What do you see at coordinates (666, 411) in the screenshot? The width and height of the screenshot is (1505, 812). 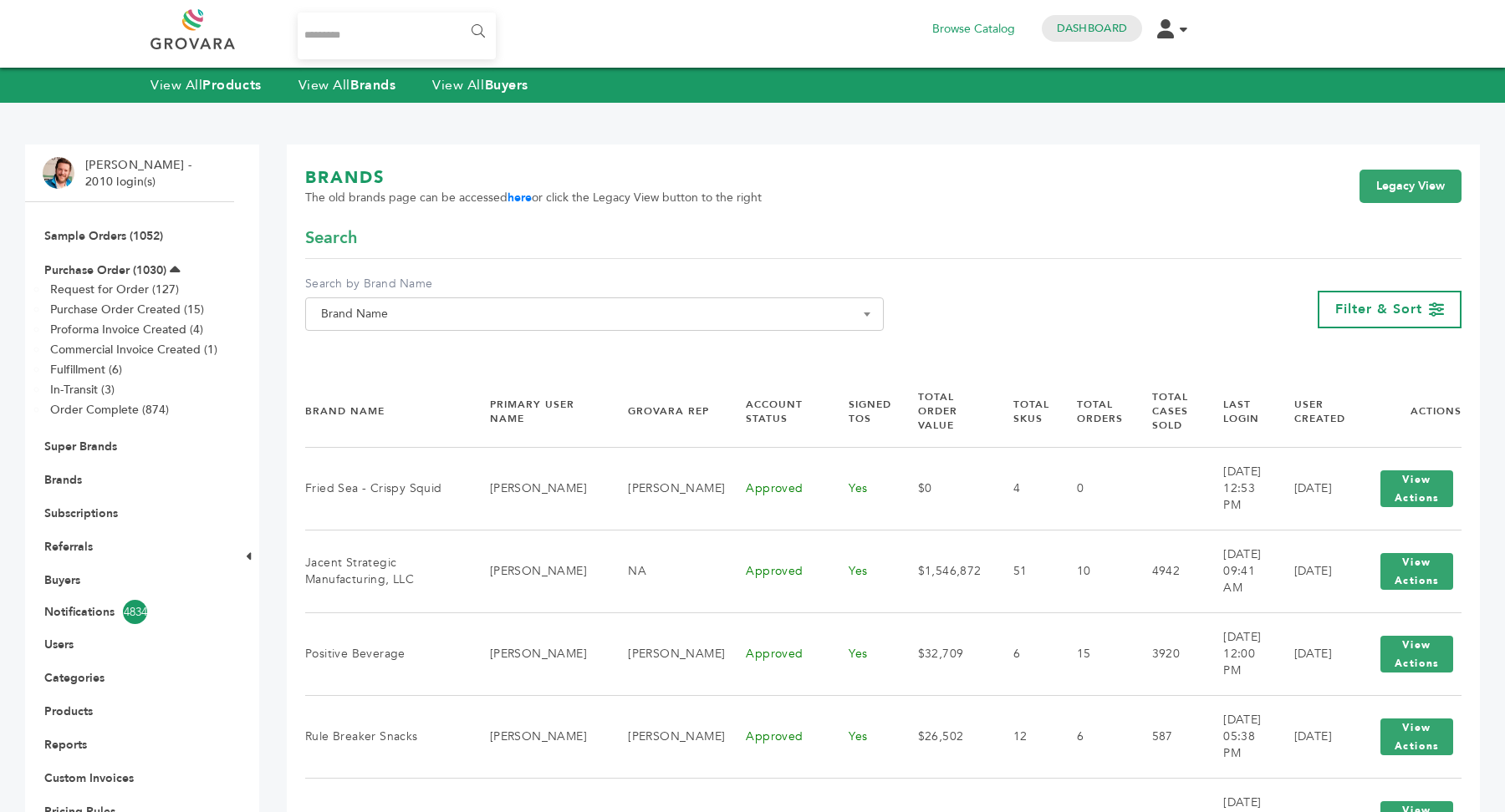 I see `th: Grovara Rep` at bounding box center [666, 411].